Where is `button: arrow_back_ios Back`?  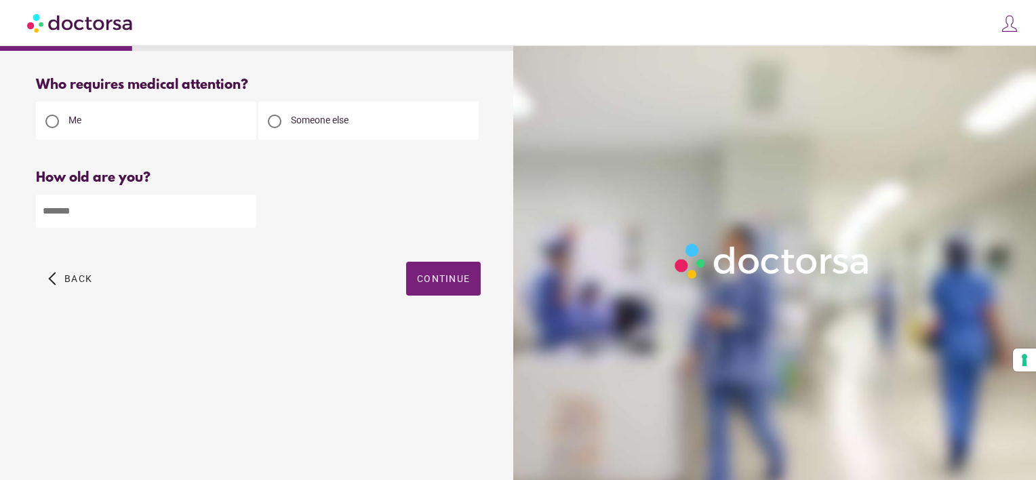
button: arrow_back_ios Back is located at coordinates (70, 279).